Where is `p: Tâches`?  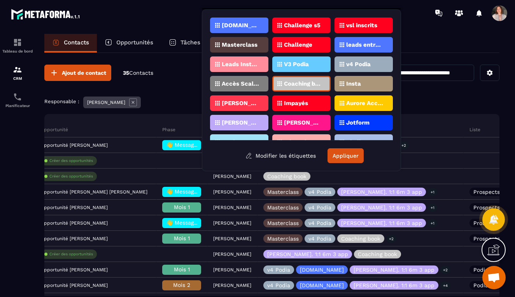 p: Tâches is located at coordinates (190, 42).